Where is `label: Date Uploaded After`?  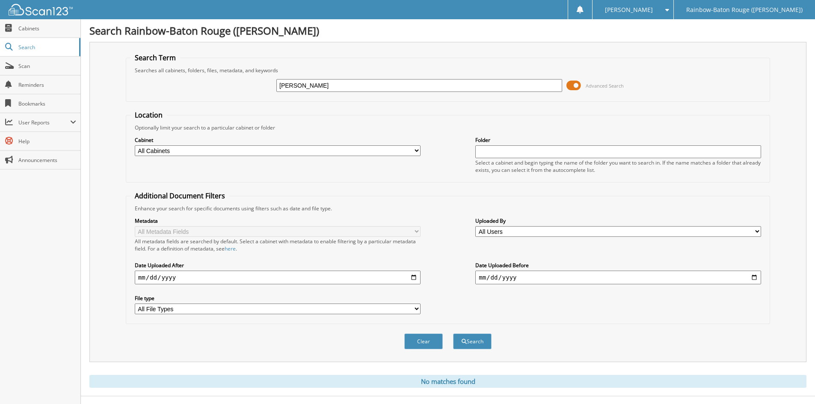 label: Date Uploaded After is located at coordinates (278, 265).